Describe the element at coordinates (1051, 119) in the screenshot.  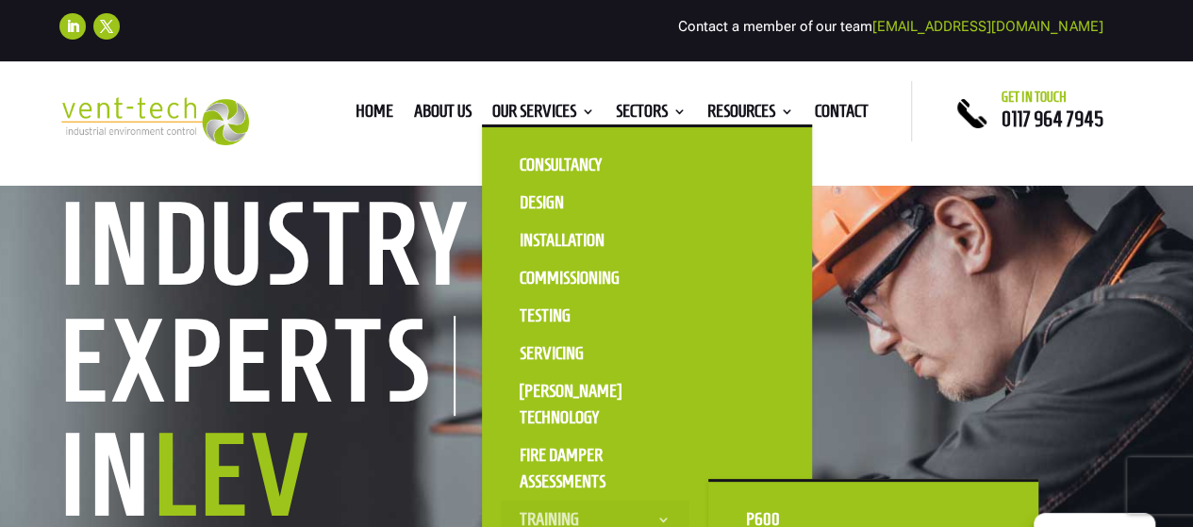
I see `span: 0117 964 7945` at that location.